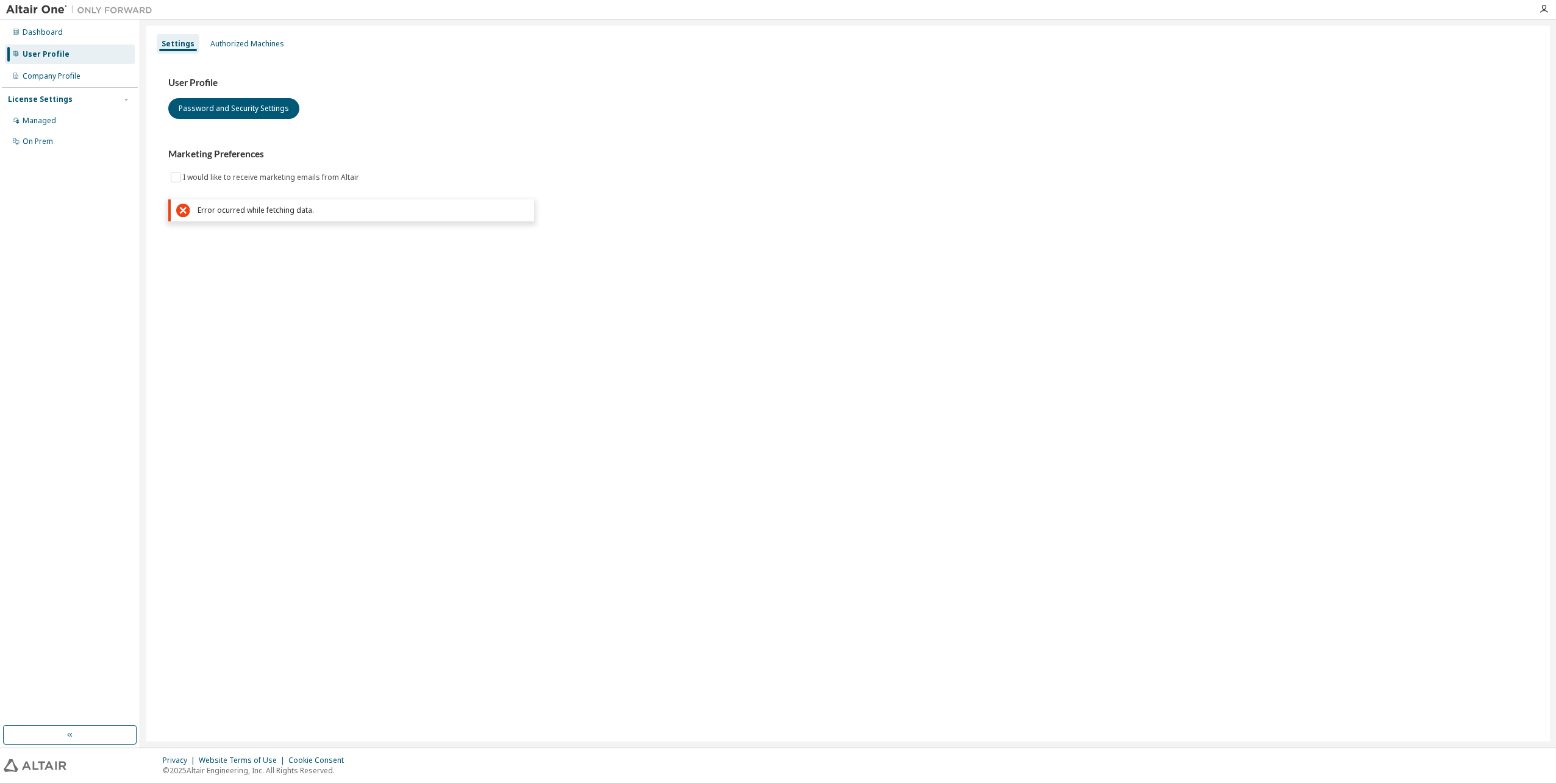 Image resolution: width=1556 pixels, height=783 pixels. What do you see at coordinates (320, 760) in the screenshot?
I see `div: Cookie Consent` at bounding box center [320, 760].